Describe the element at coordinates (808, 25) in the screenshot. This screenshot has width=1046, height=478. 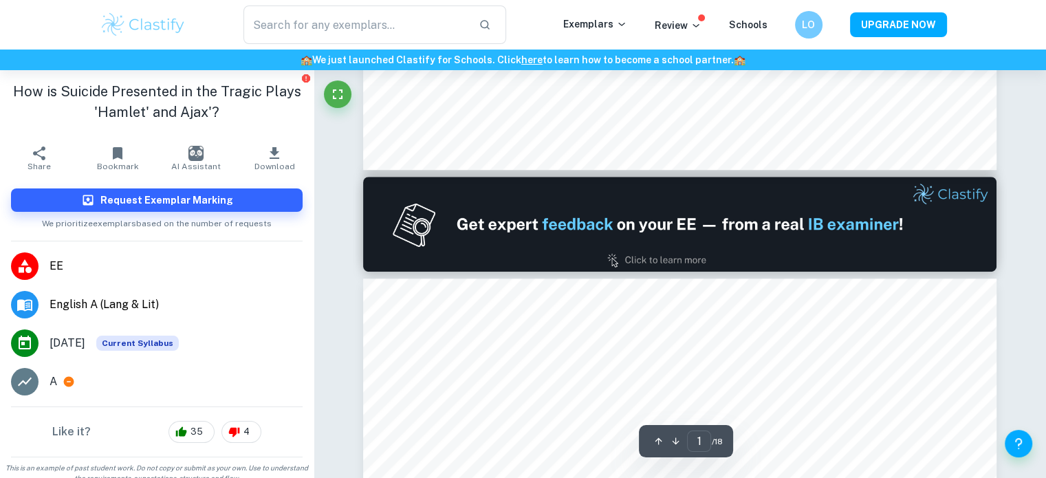
I see `h6: LO` at that location.